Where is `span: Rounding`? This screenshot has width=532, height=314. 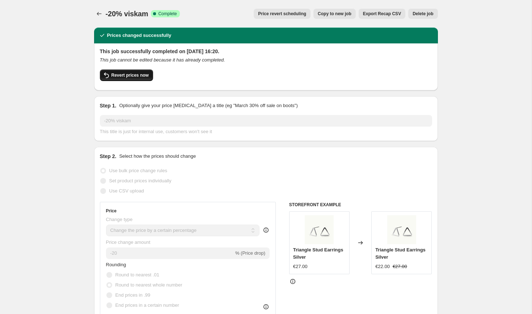 span: Rounding is located at coordinates (116, 264).